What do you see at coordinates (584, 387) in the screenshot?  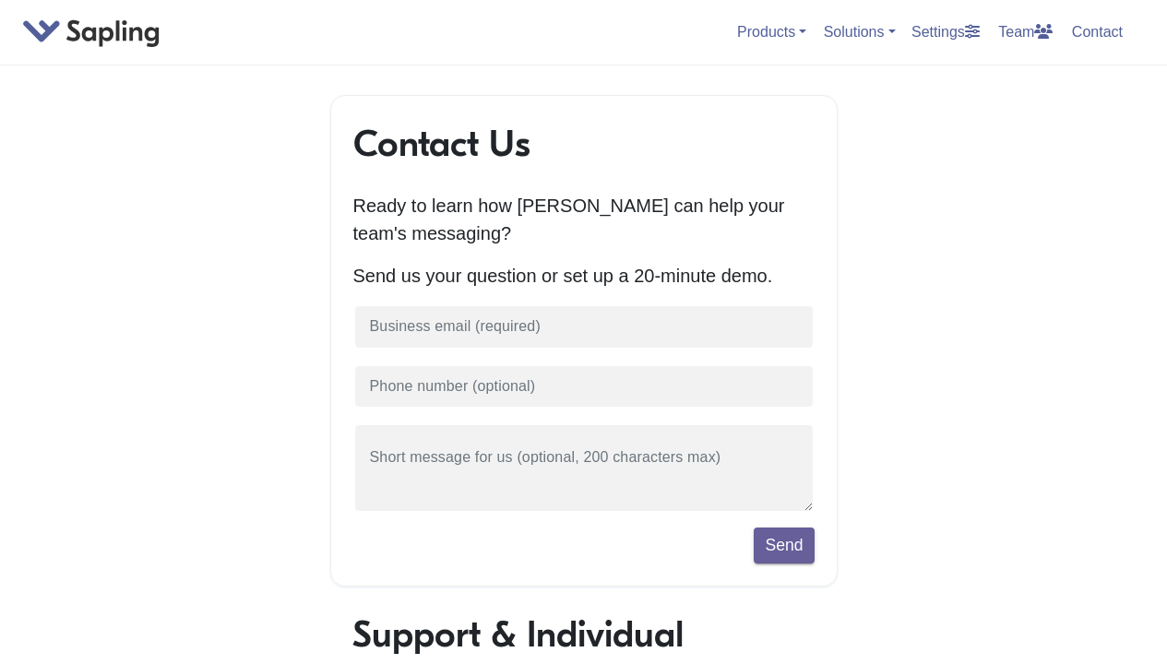 I see `input: Phone number (optional)` at bounding box center [584, 387].